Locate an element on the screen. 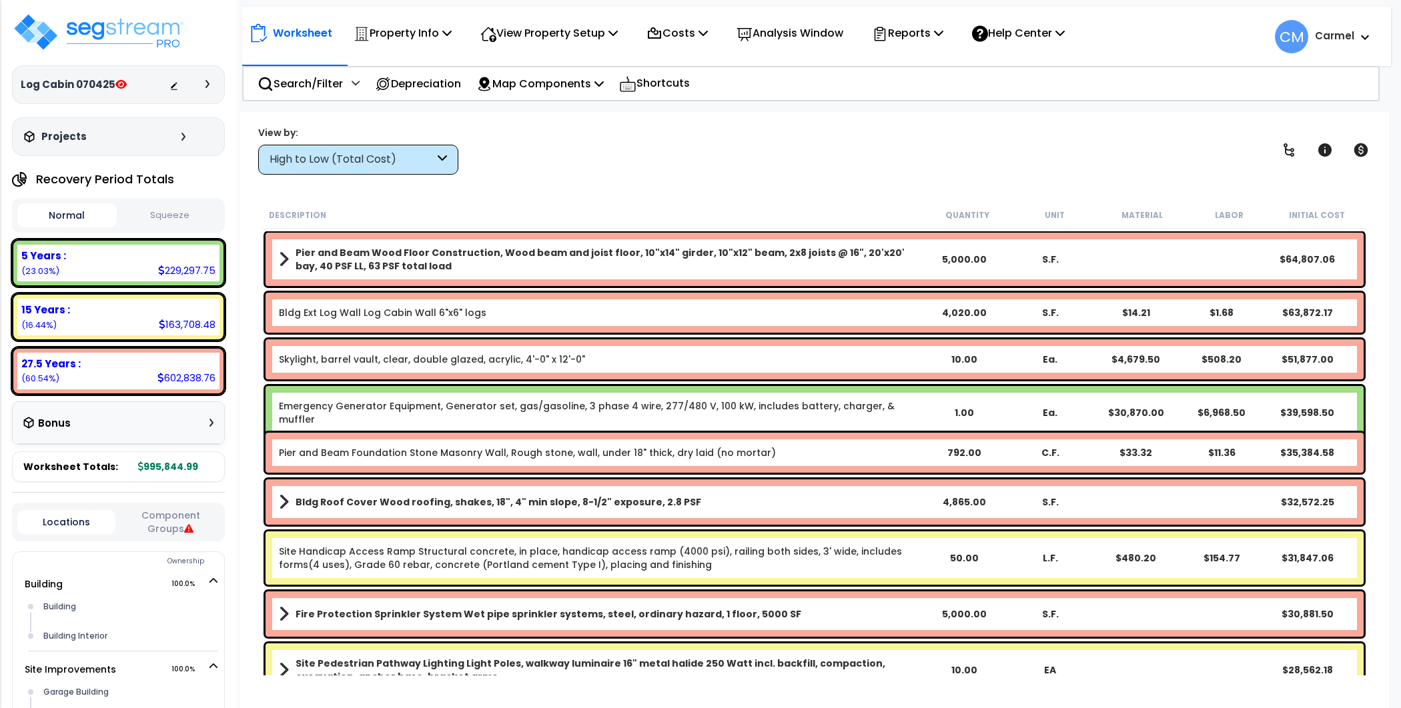 This screenshot has height=708, width=1401. button: Normal is located at coordinates (67, 215).